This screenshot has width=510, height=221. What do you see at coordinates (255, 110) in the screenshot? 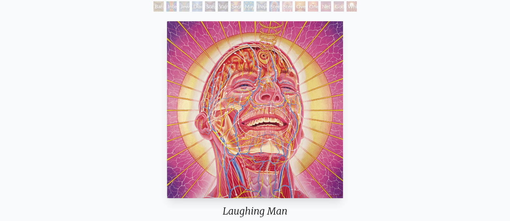
I see `img: Laughing-Man-1986-Alex-Grey-watermarked.jpg` at bounding box center [255, 110].